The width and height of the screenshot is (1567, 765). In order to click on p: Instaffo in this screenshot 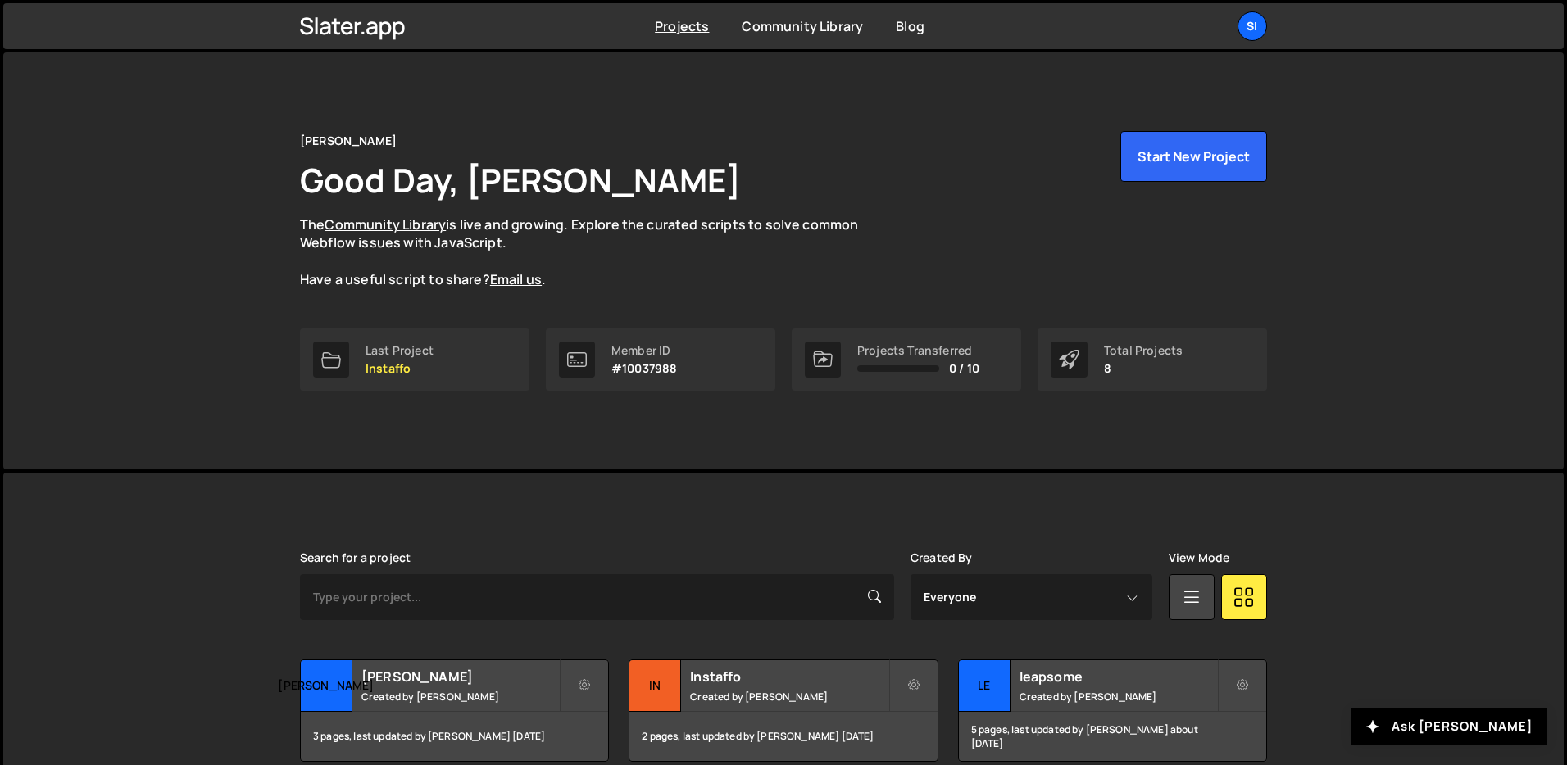, I will do `click(399, 369)`.